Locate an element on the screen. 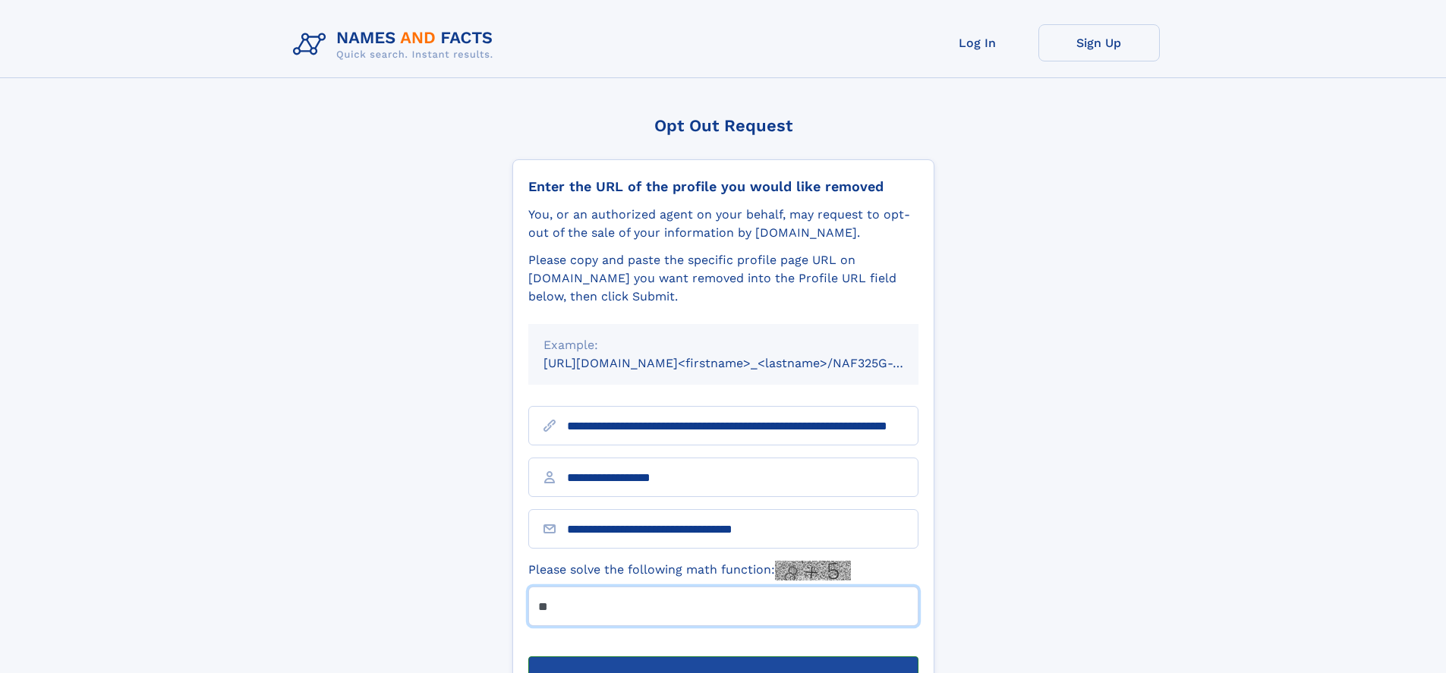 This screenshot has width=1446, height=673. a: Log In is located at coordinates (977, 42).